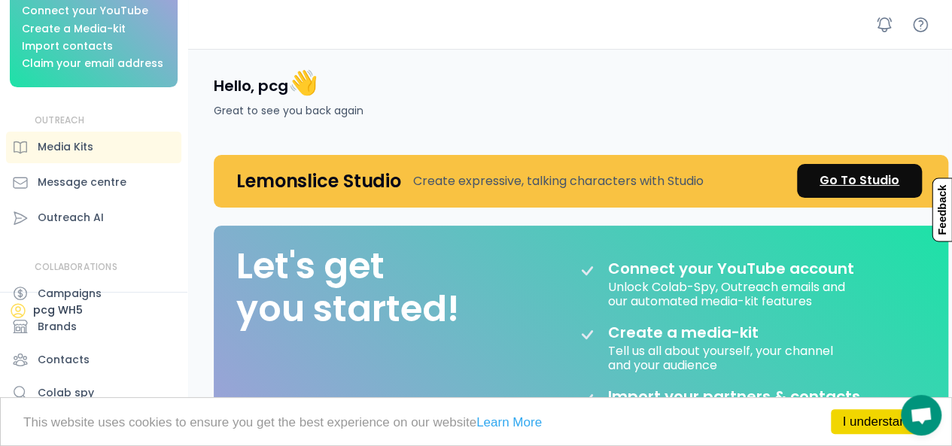  Describe the element at coordinates (82, 182) in the screenshot. I see `div: Message centre` at that location.